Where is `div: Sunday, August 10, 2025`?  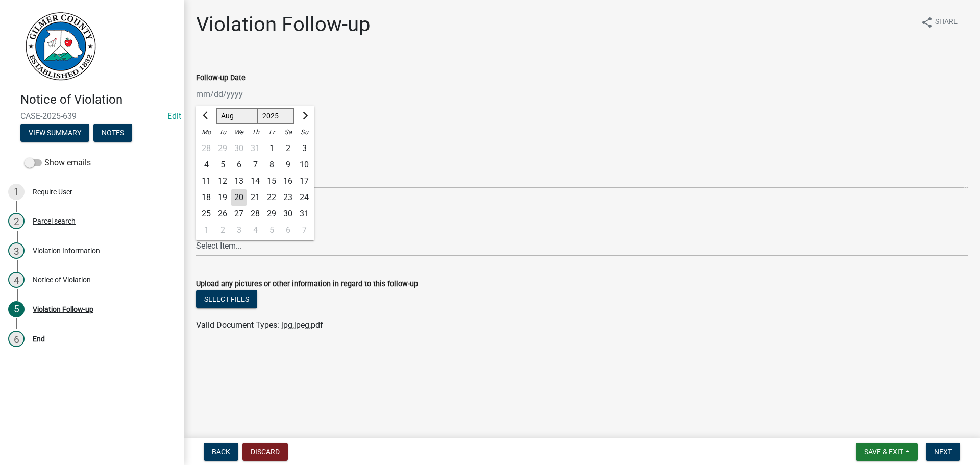 div: Sunday, August 10, 2025 is located at coordinates (304, 165).